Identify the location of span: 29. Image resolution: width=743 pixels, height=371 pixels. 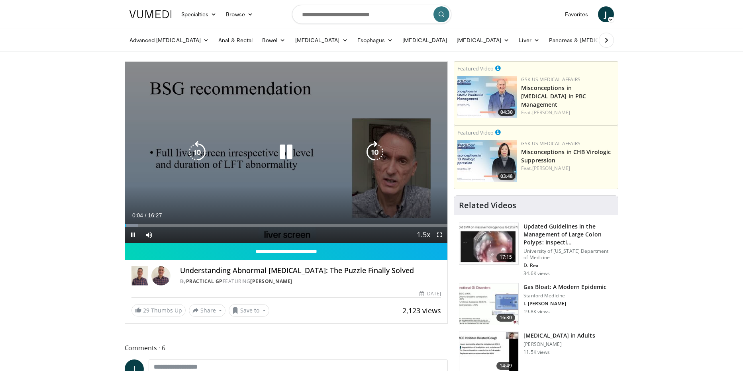
(146, 310).